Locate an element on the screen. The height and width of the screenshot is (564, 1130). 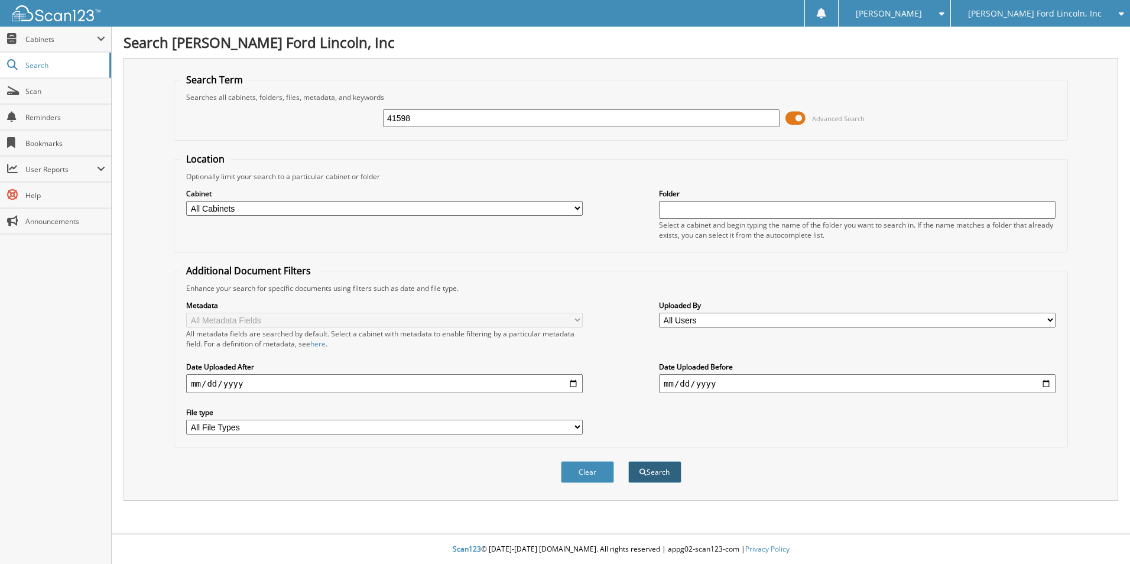
button: Clear is located at coordinates (587, 472).